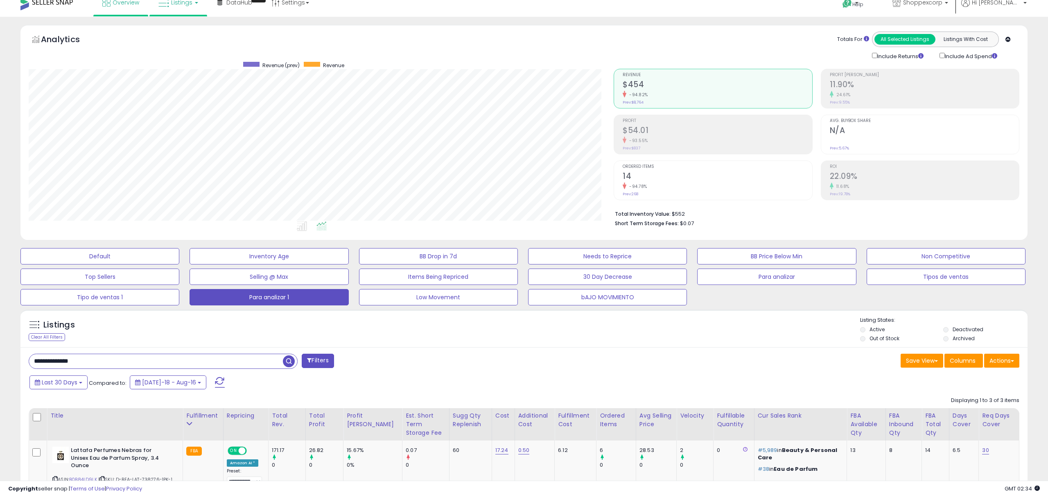 The height and width of the screenshot is (497, 1048). I want to click on div: Include Ad Spend, so click(971, 56).